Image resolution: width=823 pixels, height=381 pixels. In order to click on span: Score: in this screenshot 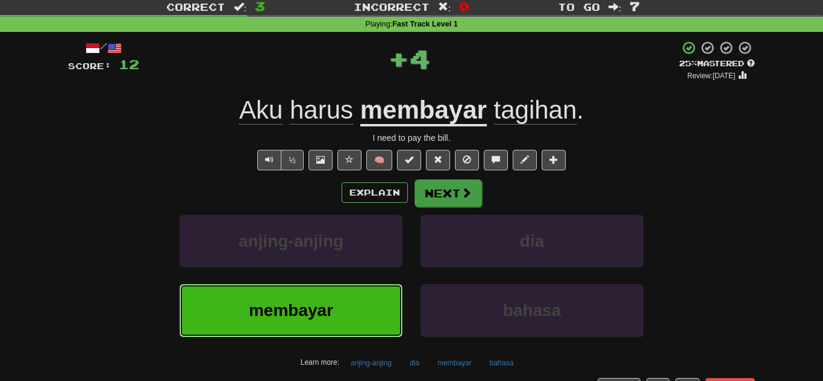, I will do `click(90, 66)`.